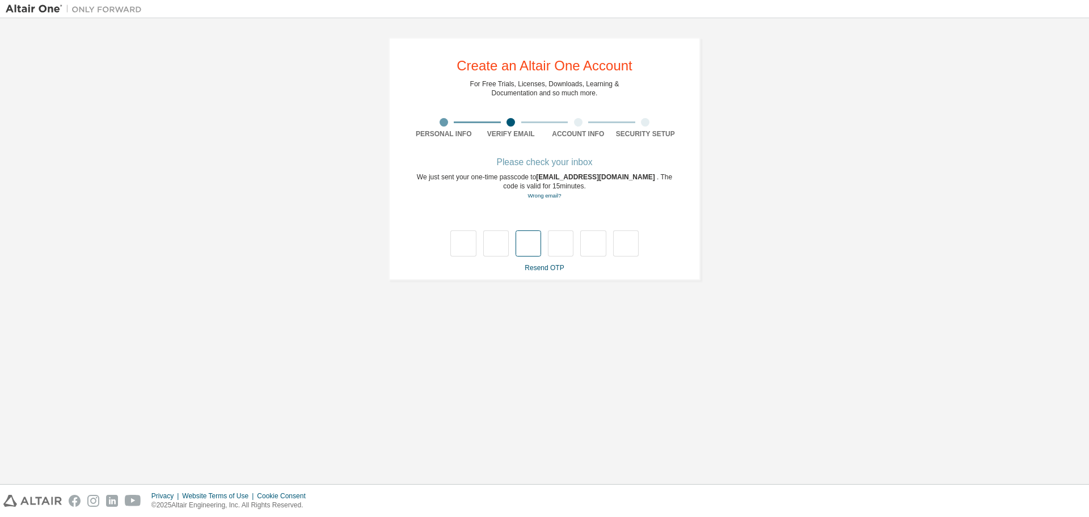 This screenshot has width=1089, height=517. Describe the element at coordinates (74, 500) in the screenshot. I see `img: facebook.svg` at that location.